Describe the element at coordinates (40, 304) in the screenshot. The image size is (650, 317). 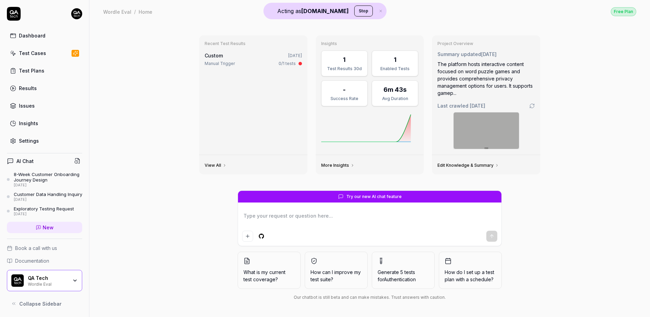
I see `span: Collapse Sidebar` at that location.